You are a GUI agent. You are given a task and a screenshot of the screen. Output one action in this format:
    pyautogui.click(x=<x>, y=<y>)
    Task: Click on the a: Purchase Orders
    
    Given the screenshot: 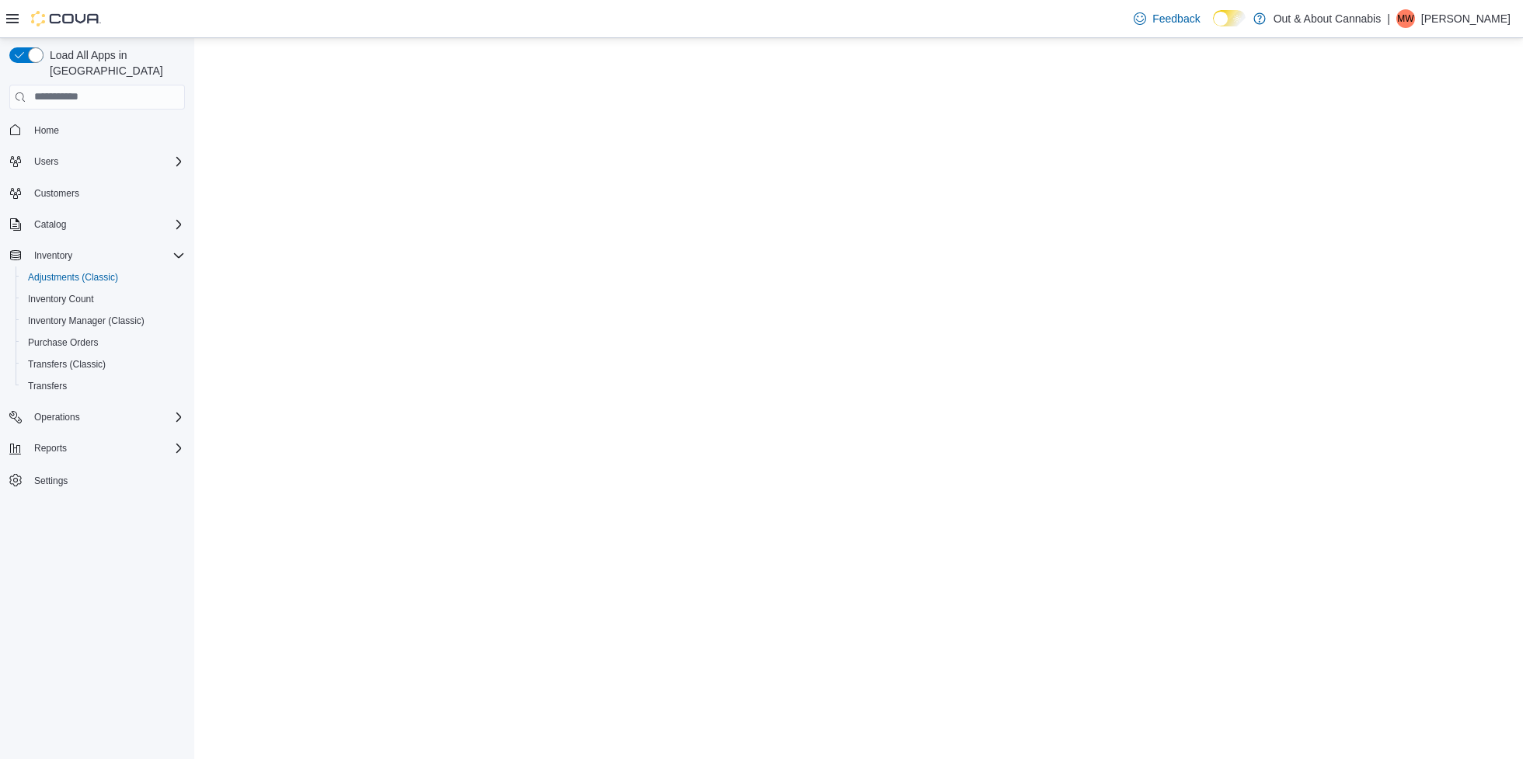 What is the action you would take?
    pyautogui.click(x=63, y=343)
    